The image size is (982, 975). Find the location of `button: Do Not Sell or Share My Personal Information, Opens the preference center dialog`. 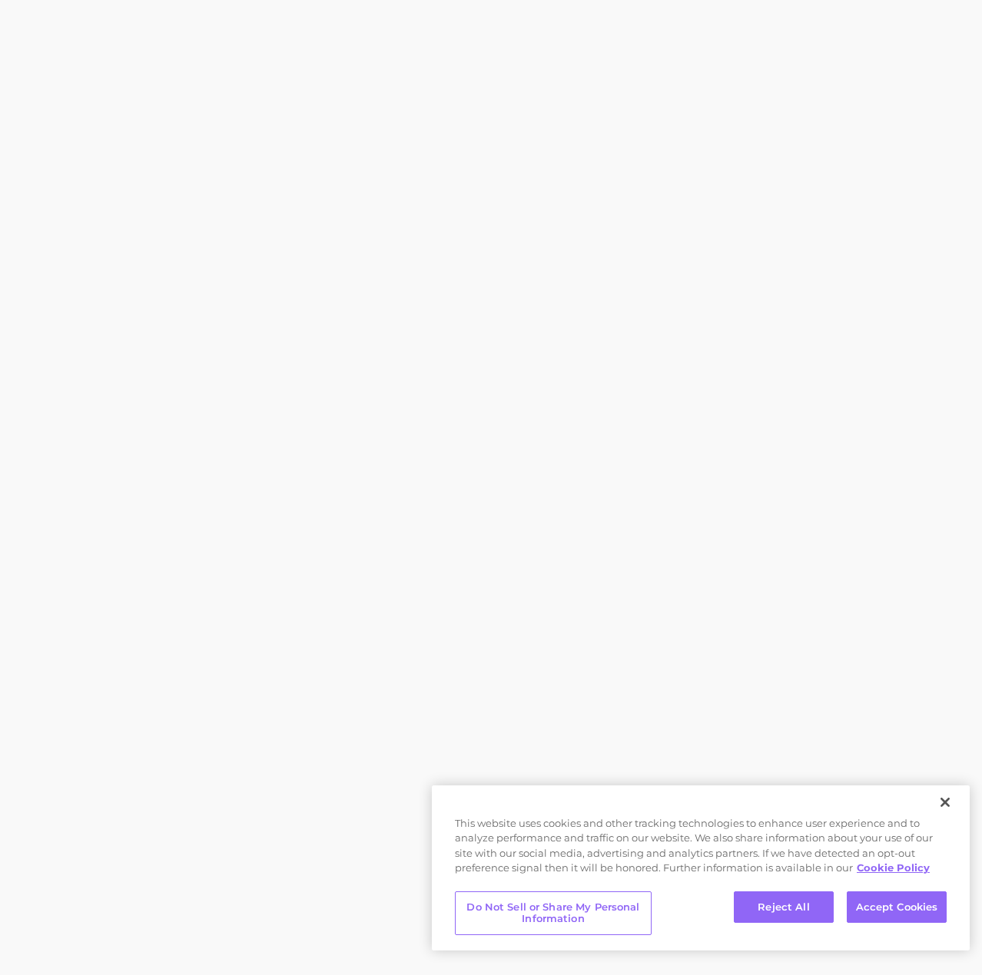

button: Do Not Sell or Share My Personal Information, Opens the preference center dialog is located at coordinates (553, 913).